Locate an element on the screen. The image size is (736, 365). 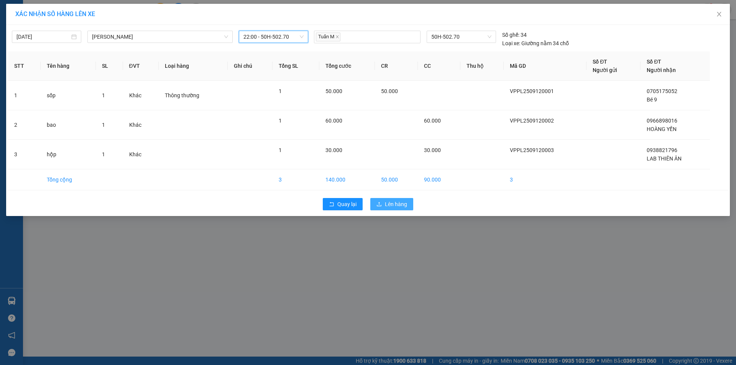
td: sốp is located at coordinates (68, 95).